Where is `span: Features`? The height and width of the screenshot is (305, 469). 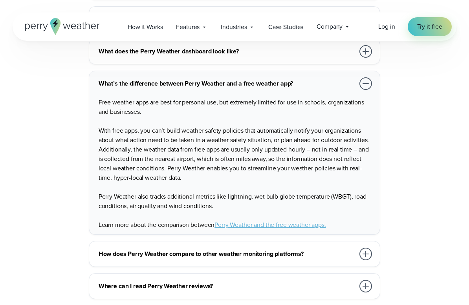
span: Features is located at coordinates (188, 27).